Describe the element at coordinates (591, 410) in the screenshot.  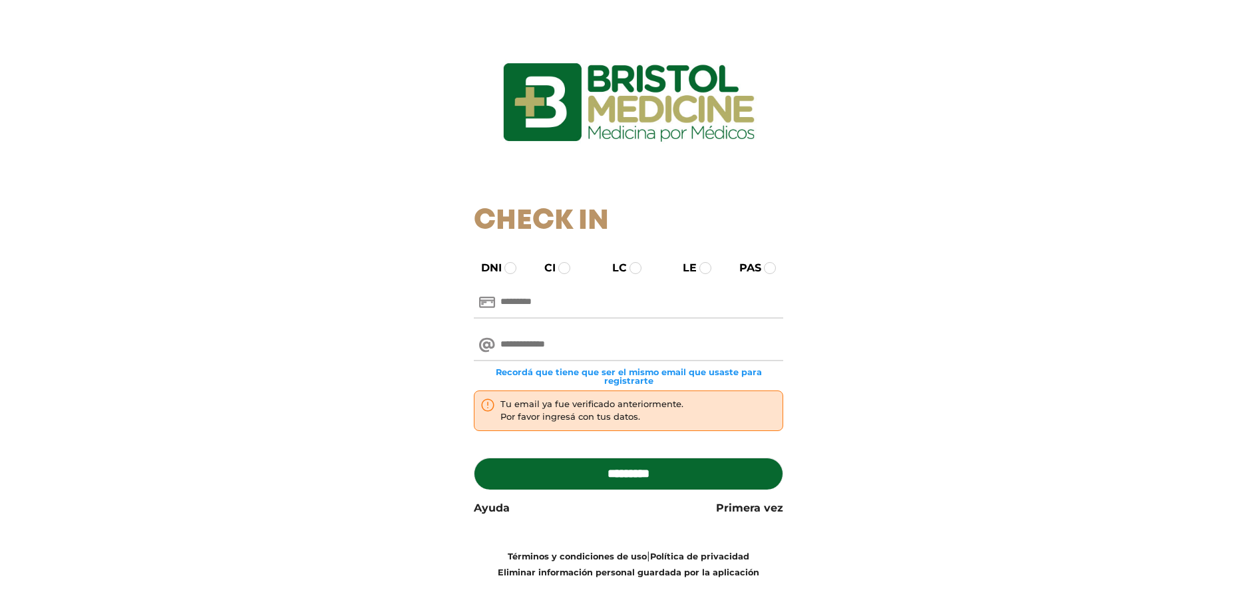
I see `div: Tu email ya fue verificado anteriormente. Por favor ingresá con tus datos.` at that location.